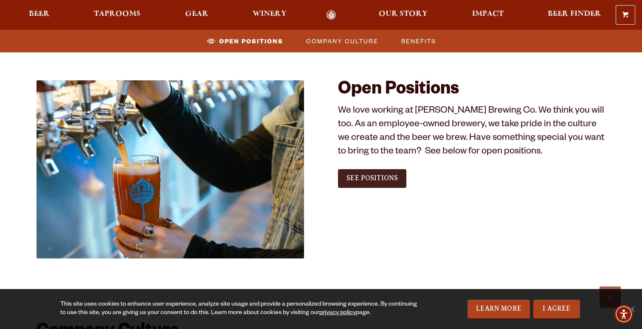 The image size is (642, 329). I want to click on span: Beer, so click(39, 14).